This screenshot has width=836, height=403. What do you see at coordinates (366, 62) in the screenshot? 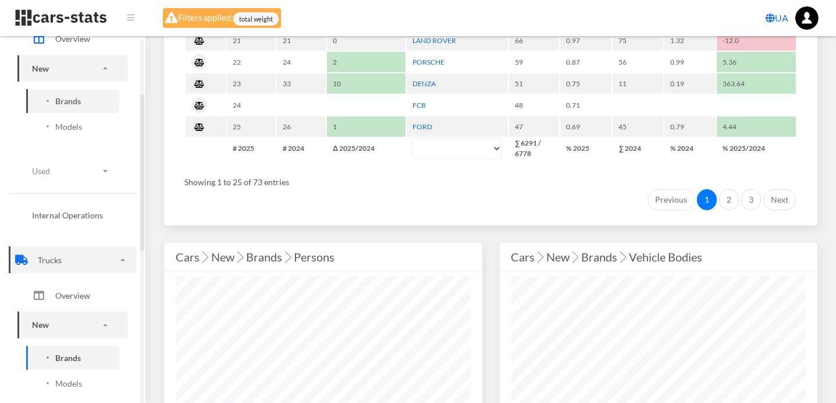
I see `td: 2` at bounding box center [366, 62].